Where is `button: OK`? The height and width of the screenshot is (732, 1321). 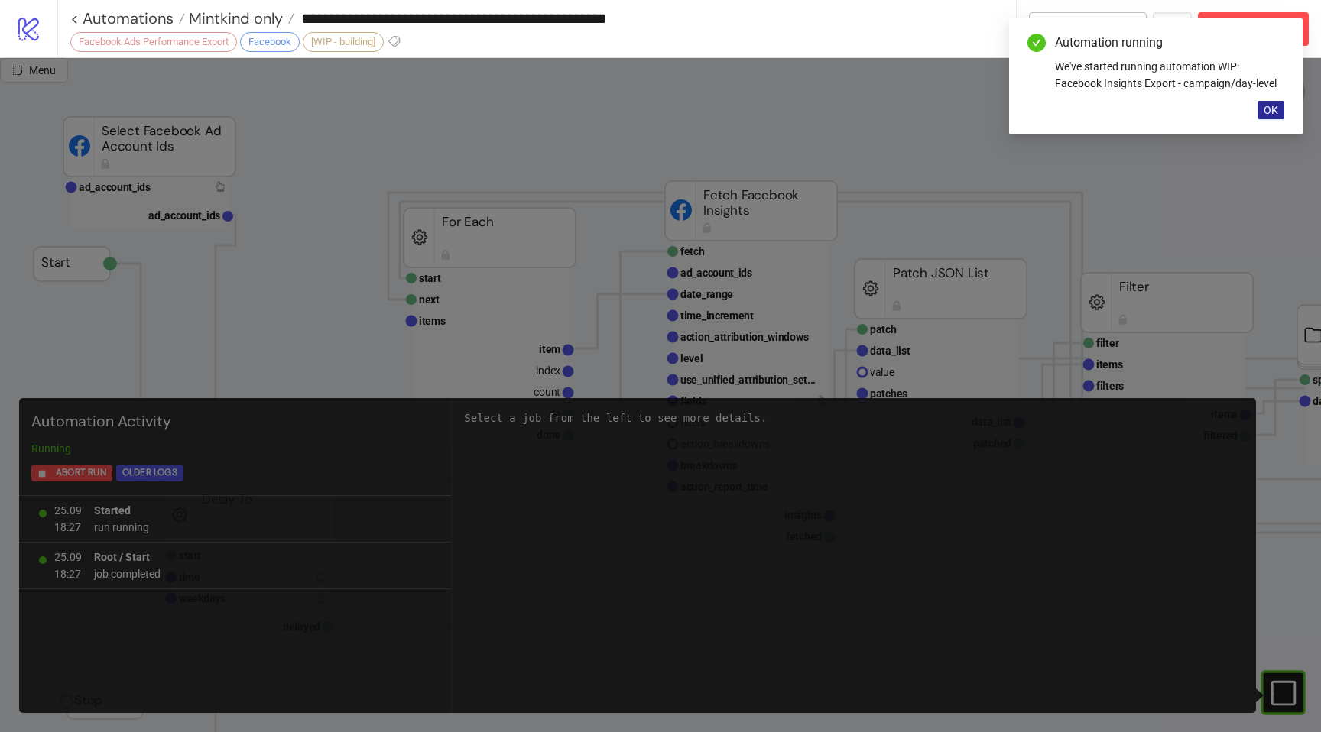 button: OK is located at coordinates (1270, 110).